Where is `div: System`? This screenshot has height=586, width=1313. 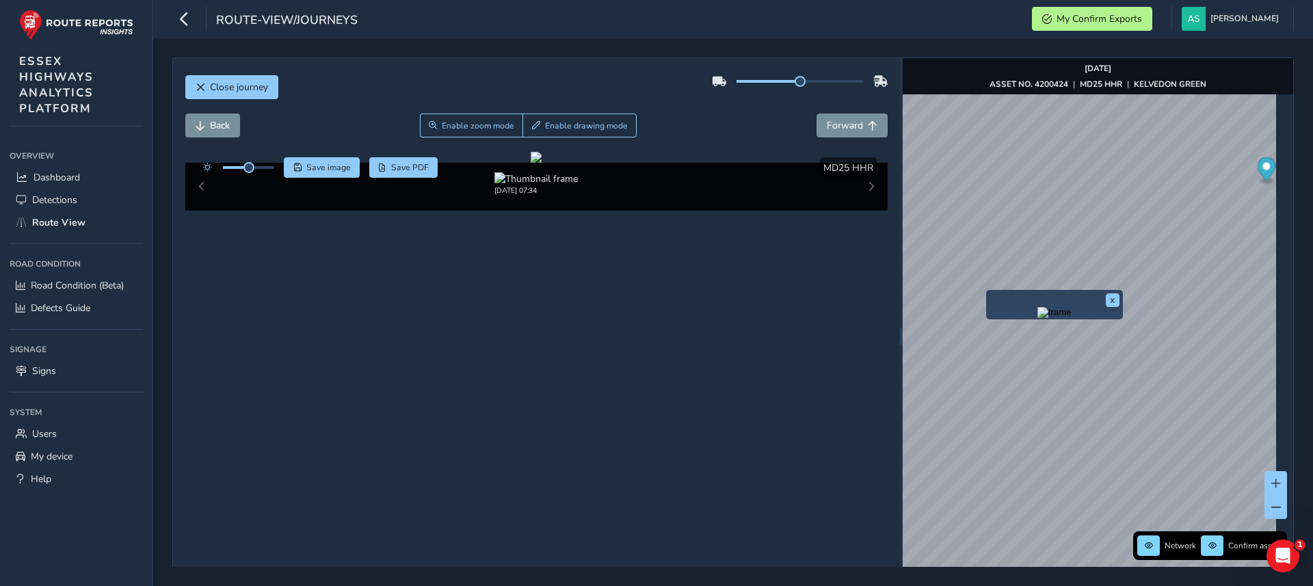
div: System is located at coordinates (76, 412).